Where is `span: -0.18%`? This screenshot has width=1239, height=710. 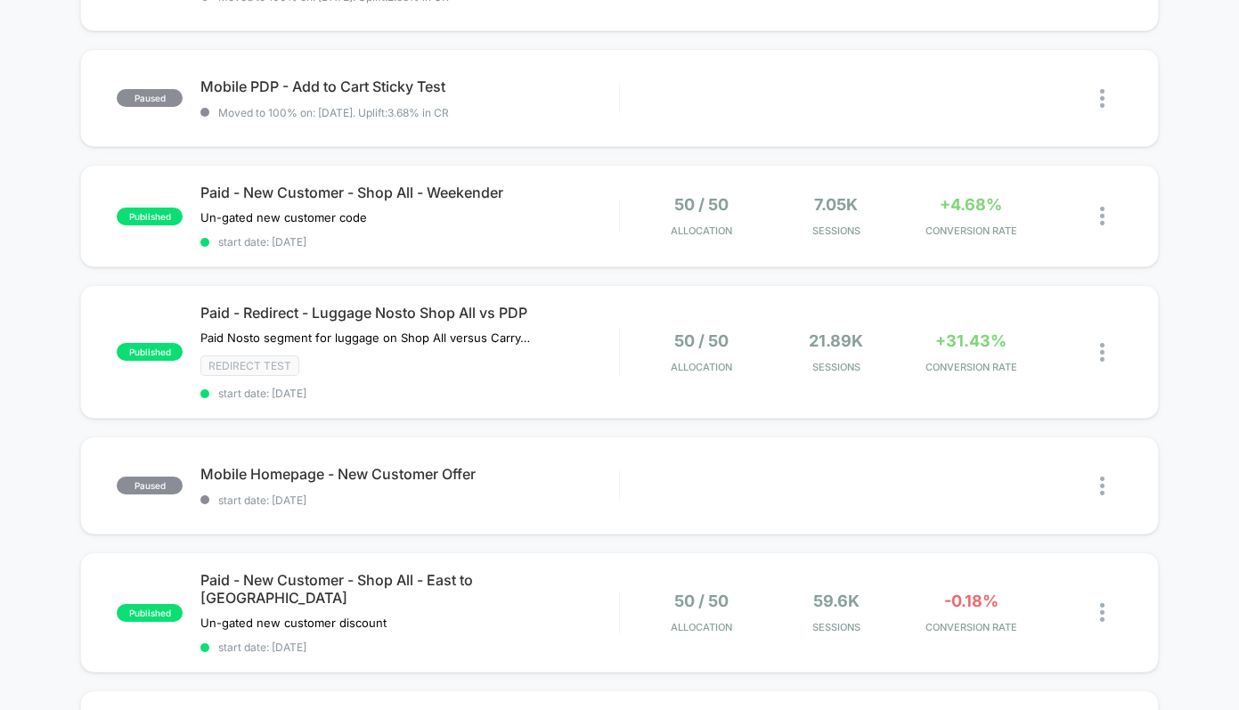 span: -0.18% is located at coordinates (971, 601).